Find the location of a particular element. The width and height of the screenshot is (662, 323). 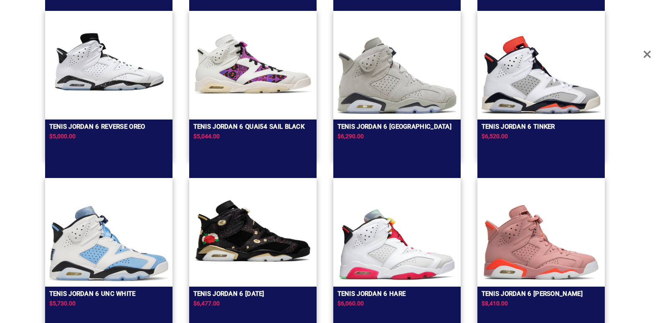

img: Tenis Jordan 6 Quai54 Sail Black is located at coordinates (253, 64).